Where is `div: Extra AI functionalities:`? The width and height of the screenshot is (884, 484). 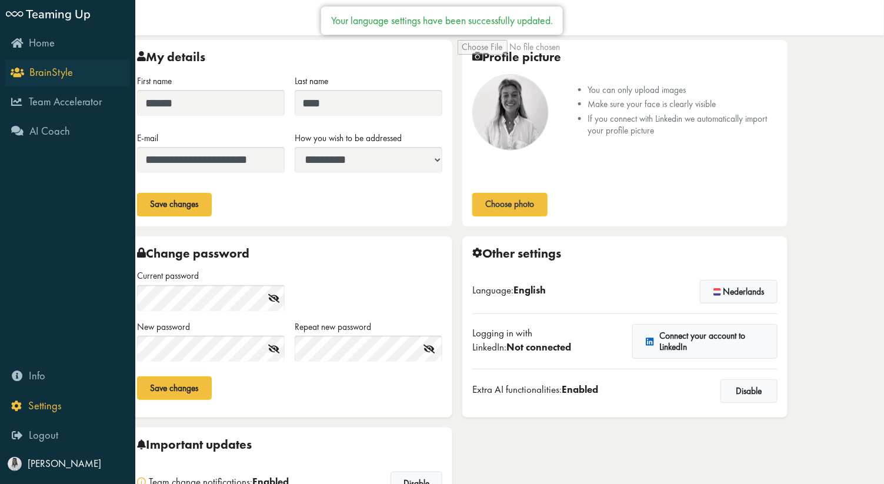 div: Extra AI functionalities: is located at coordinates (535, 390).